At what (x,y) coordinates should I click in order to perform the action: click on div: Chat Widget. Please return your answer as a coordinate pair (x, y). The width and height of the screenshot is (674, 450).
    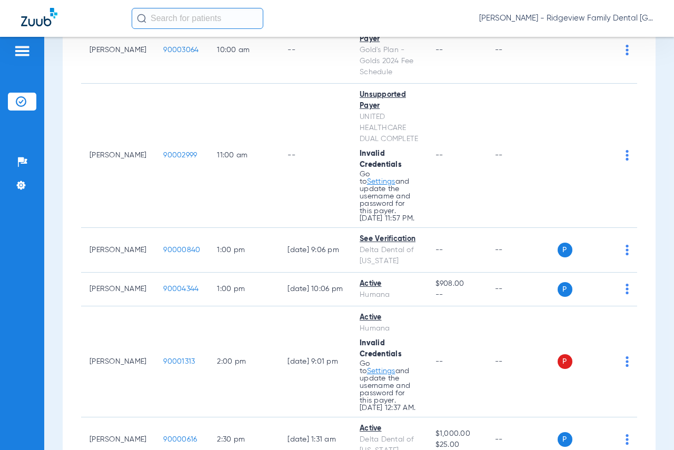
    Looking at the image, I should click on (648, 425).